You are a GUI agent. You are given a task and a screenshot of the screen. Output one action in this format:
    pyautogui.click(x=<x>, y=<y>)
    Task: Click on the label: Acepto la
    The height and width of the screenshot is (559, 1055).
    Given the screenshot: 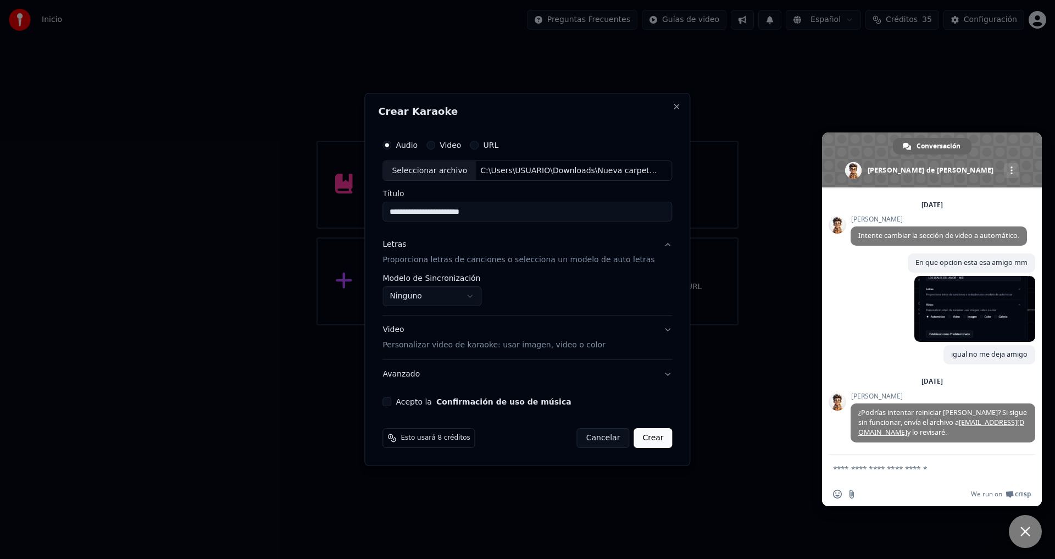 What is the action you would take?
    pyautogui.click(x=483, y=402)
    